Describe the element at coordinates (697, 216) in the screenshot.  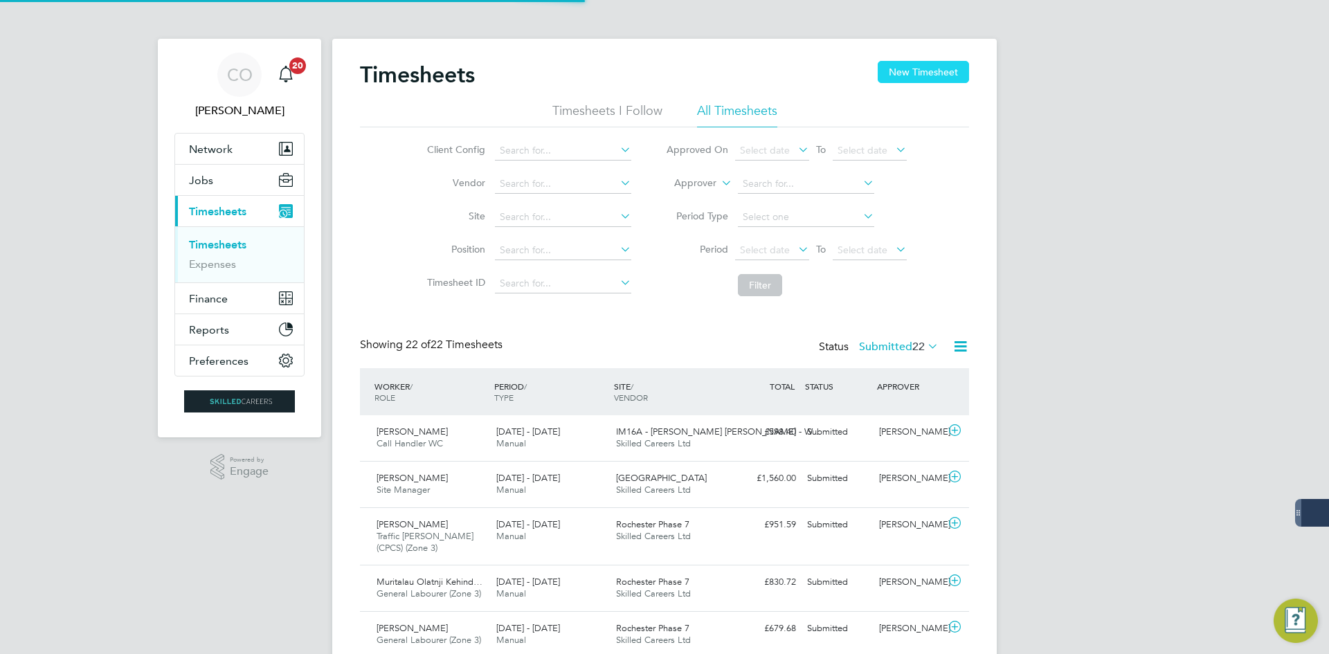
I see `label: Period Type` at that location.